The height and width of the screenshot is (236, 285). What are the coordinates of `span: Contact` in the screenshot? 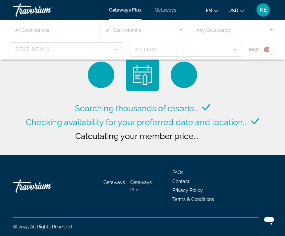 It's located at (181, 182).